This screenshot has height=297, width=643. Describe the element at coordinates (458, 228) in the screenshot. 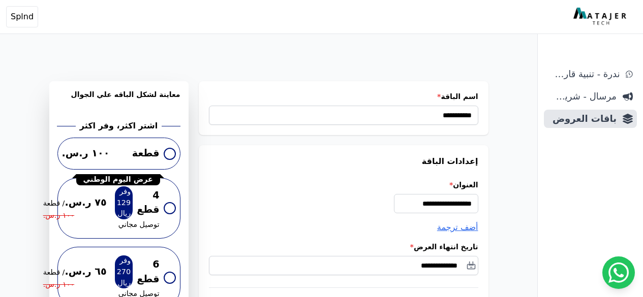

I see `button: أضف ترجمة` at that location.